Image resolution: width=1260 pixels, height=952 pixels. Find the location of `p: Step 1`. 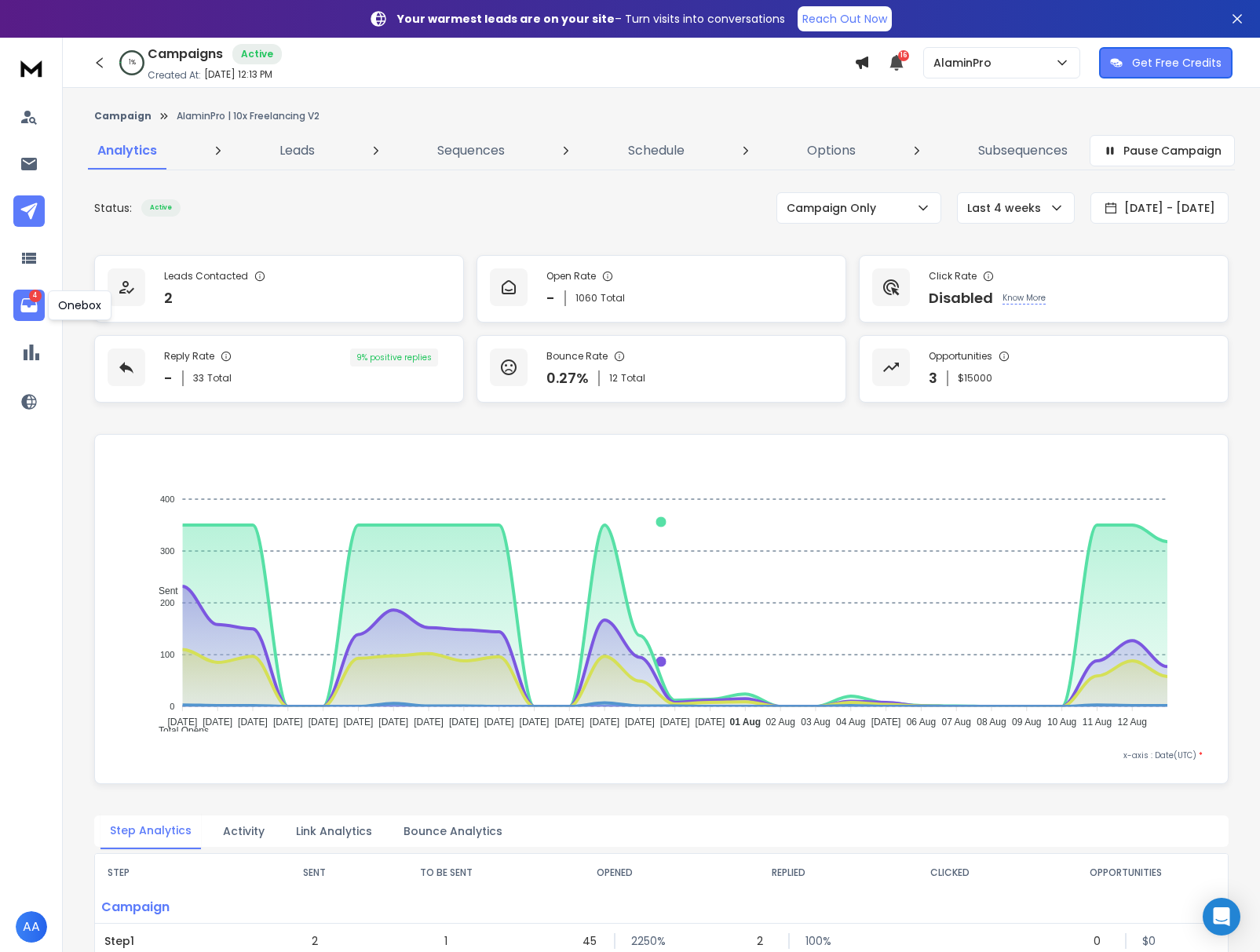

p: Step 1 is located at coordinates (180, 941).